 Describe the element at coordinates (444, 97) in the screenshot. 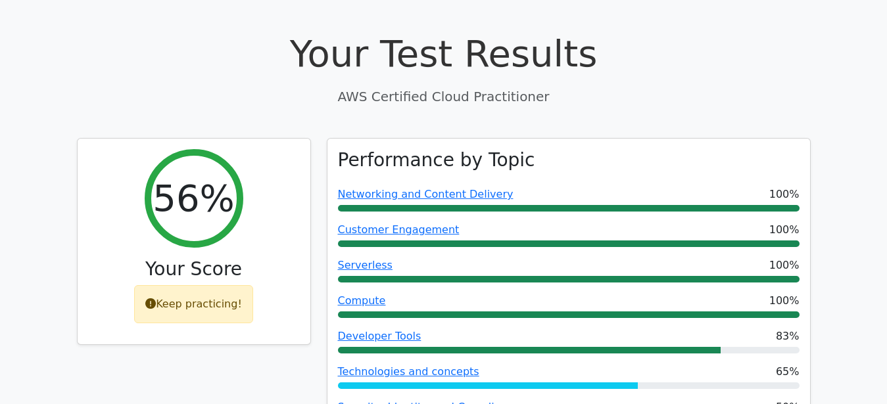

I see `p: AWS Certified Cloud Practitioner` at that location.